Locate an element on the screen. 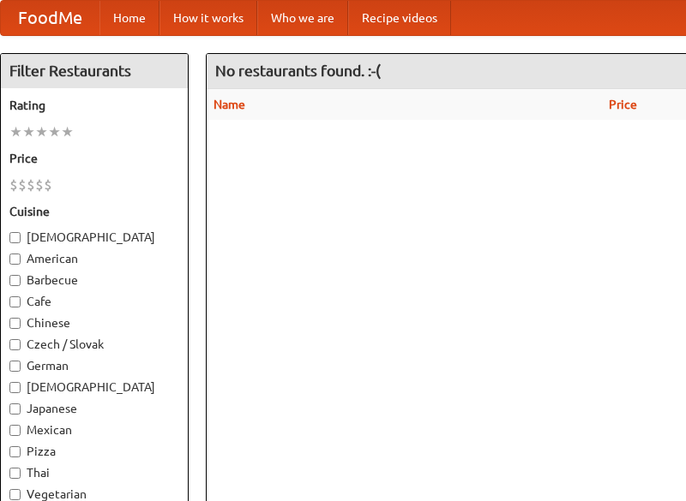 The width and height of the screenshot is (686, 501). label: Japanese is located at coordinates (94, 409).